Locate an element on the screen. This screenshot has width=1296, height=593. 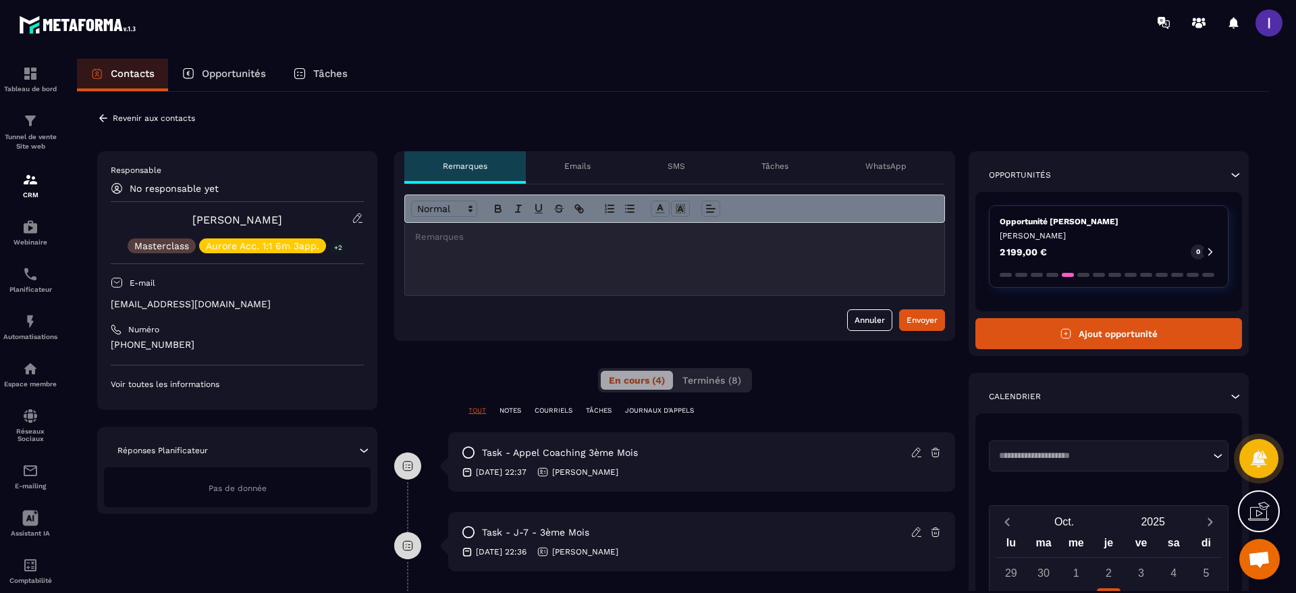
a: Tâches is located at coordinates (320, 75).